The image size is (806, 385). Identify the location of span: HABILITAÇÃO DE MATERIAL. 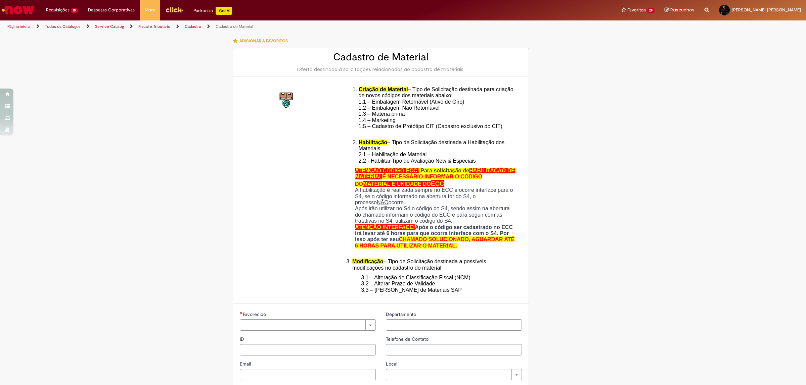
(435, 174).